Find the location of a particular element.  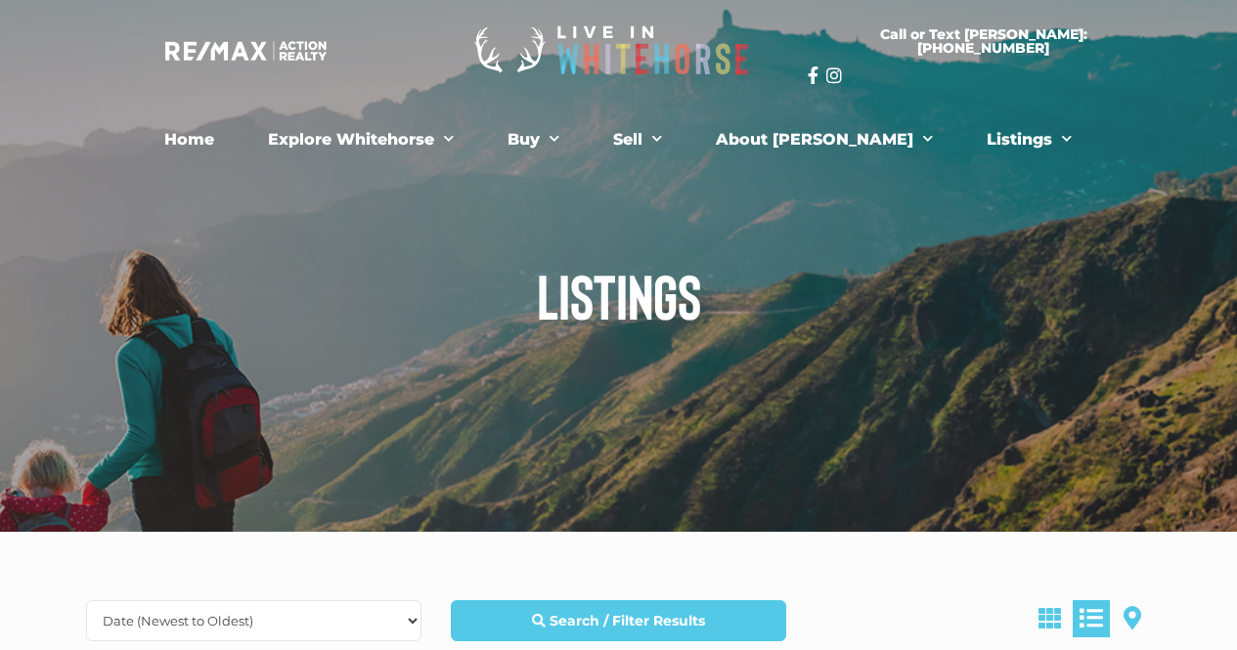

a: Sell is located at coordinates (637, 140).